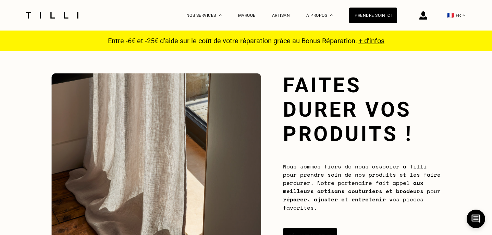 This screenshot has width=492, height=235. I want to click on img: Menu déroulant à propos, so click(332, 15).